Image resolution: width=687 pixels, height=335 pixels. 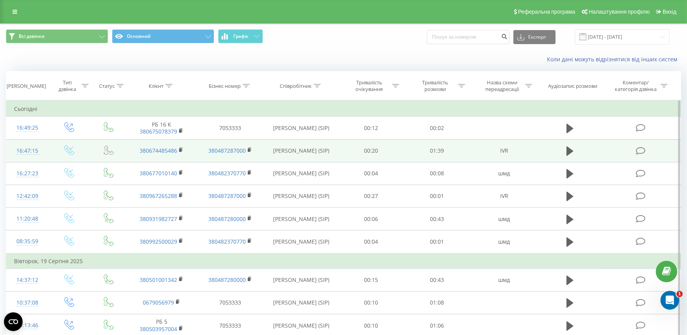 I want to click on span: Графік, so click(x=241, y=36).